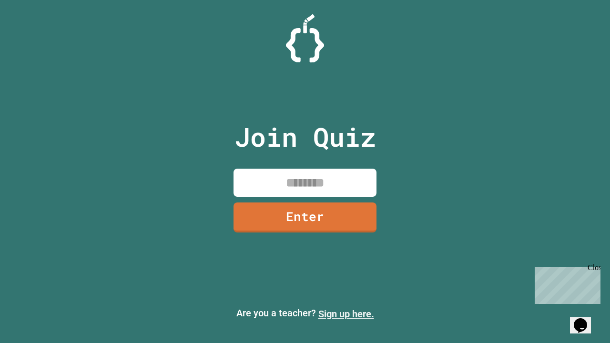 Image resolution: width=610 pixels, height=343 pixels. What do you see at coordinates (305, 38) in the screenshot?
I see `img: Logo.svg` at bounding box center [305, 38].